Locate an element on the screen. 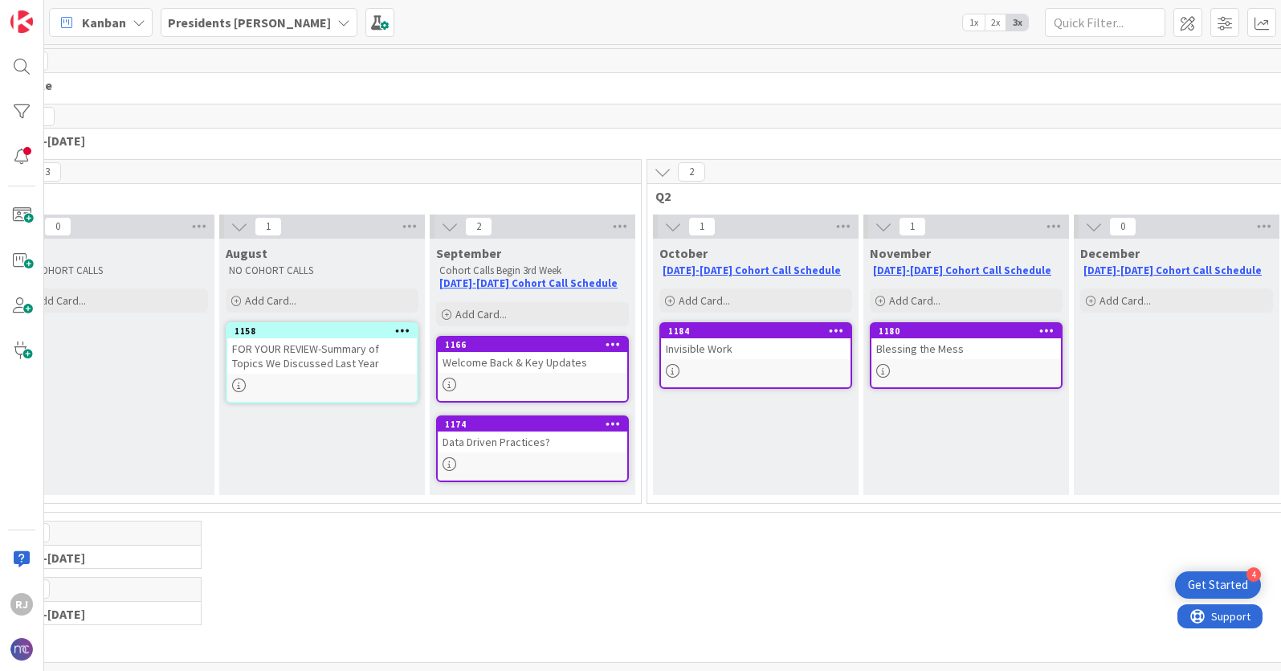  span: 3x is located at coordinates (1017, 22).